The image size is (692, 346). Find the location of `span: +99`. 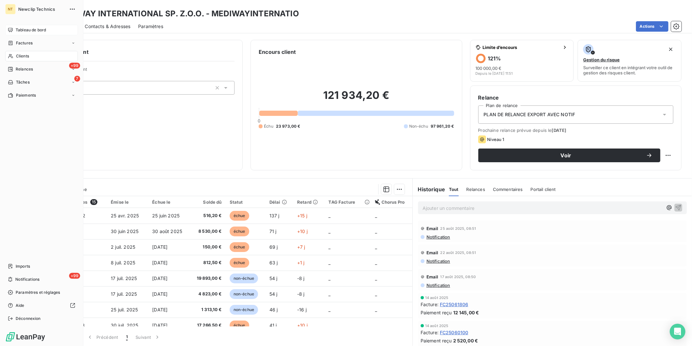

span: +99 is located at coordinates (75, 275).